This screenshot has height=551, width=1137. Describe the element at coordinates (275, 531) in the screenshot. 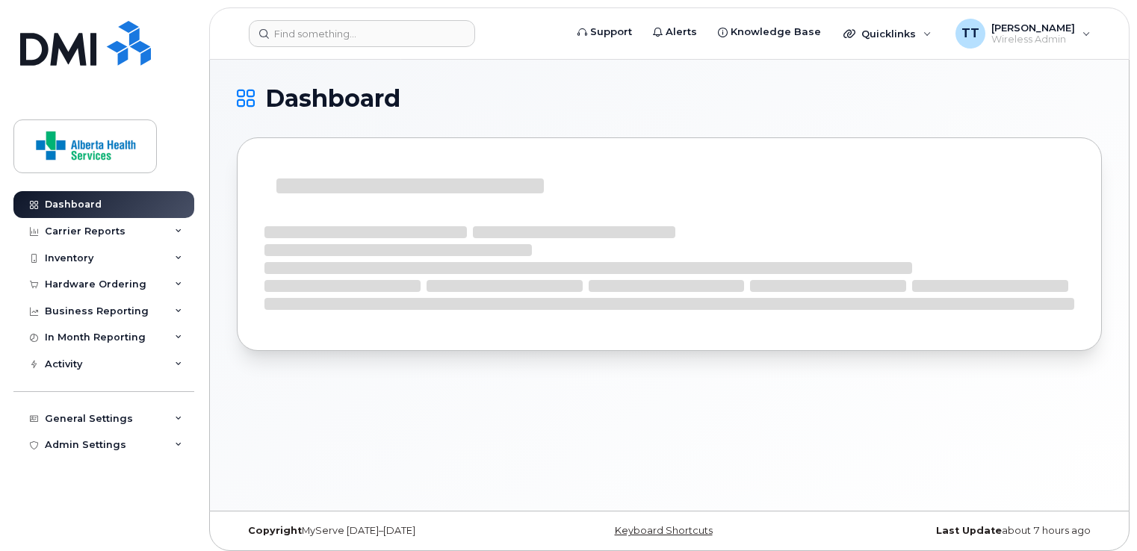

I see `strong: Copyright` at that location.